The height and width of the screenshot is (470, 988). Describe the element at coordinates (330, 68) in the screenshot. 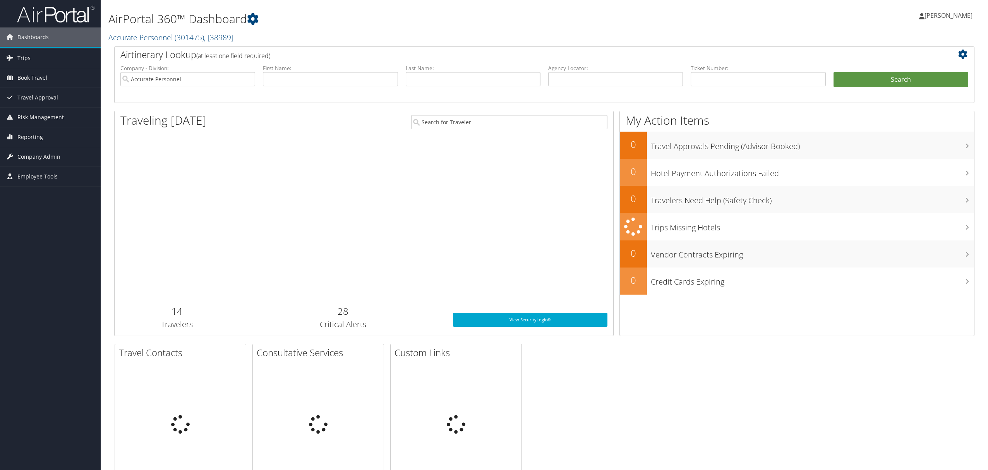

I see `label: First Name:` at that location.